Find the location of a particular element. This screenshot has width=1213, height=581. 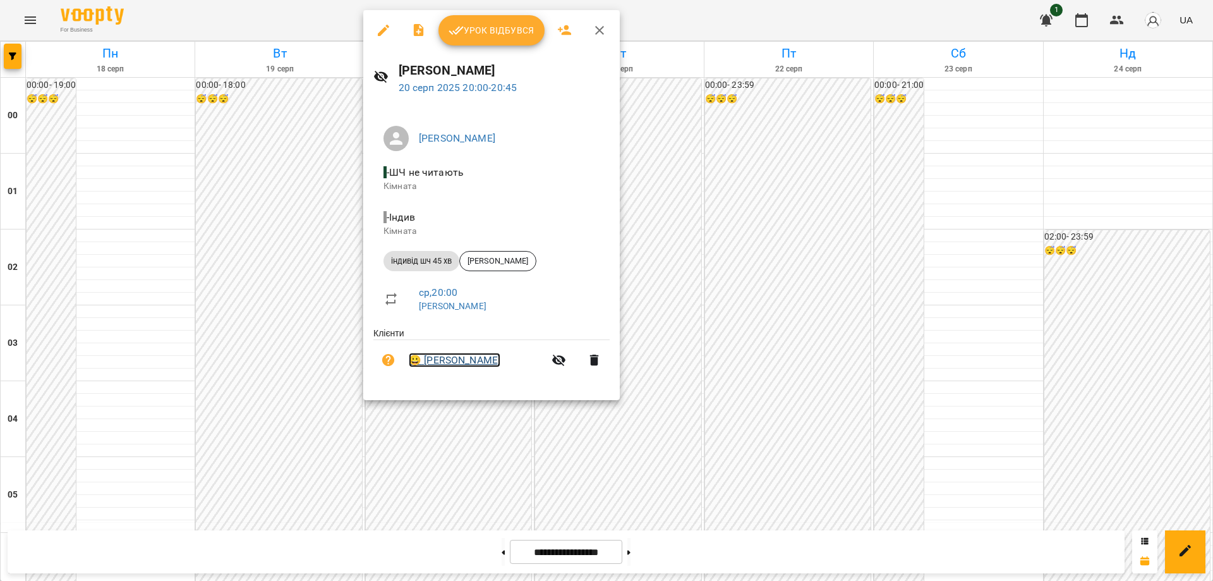

span: - ШЧ не читають is located at coordinates (425, 172).